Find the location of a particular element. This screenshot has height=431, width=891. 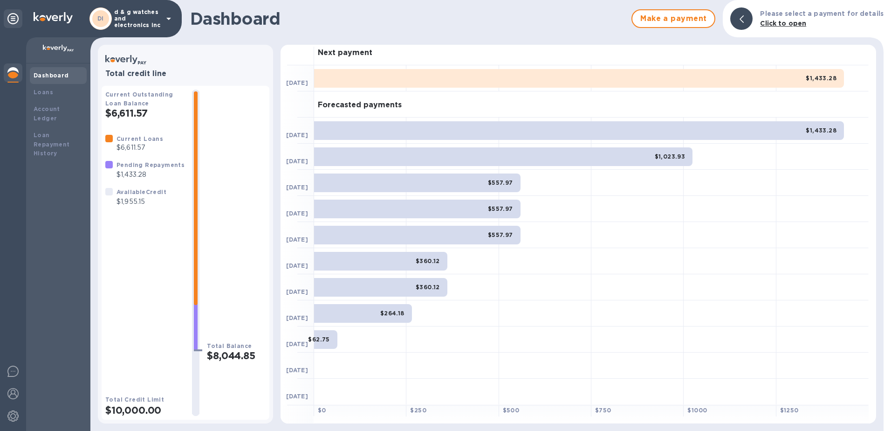

b: $ 1000 is located at coordinates (697, 410).